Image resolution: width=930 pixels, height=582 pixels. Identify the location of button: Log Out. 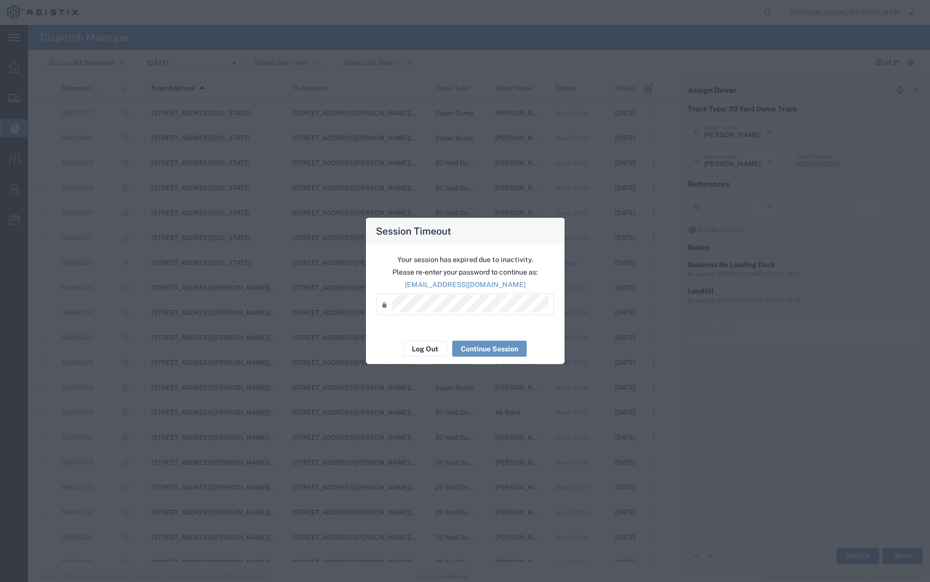
(425, 349).